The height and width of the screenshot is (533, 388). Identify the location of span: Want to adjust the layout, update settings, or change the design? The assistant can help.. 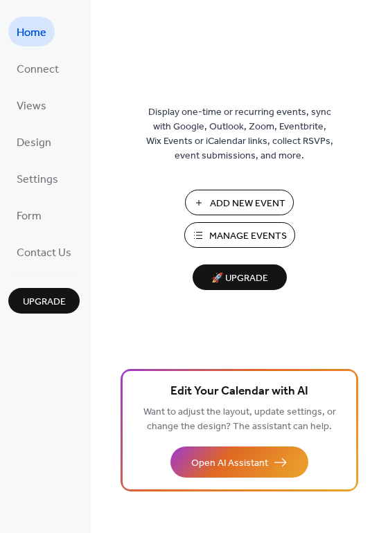
(240, 420).